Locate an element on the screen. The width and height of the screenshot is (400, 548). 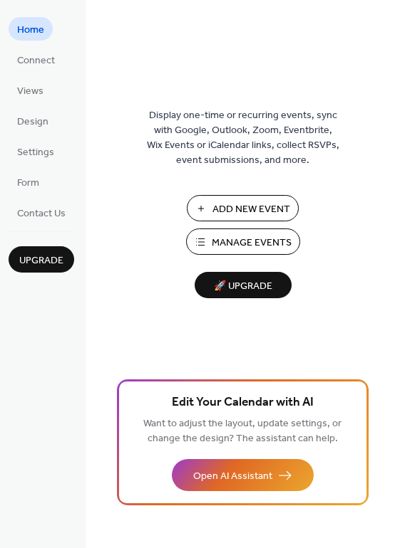
span: Contact Us is located at coordinates (41, 214).